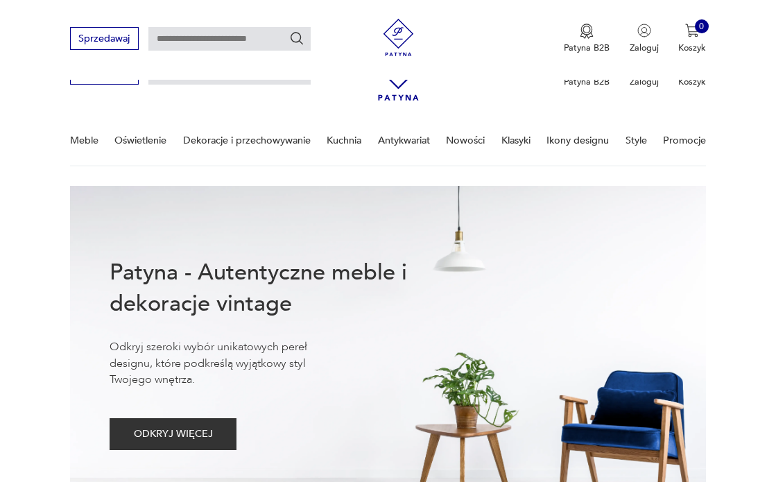 This screenshot has width=776, height=482. Describe the element at coordinates (228, 363) in the screenshot. I see `p: Odkryj szeroki wybór unikatowych pereł designu, które podkreślą wyjątkowy styl Twojego wnętrza.` at that location.